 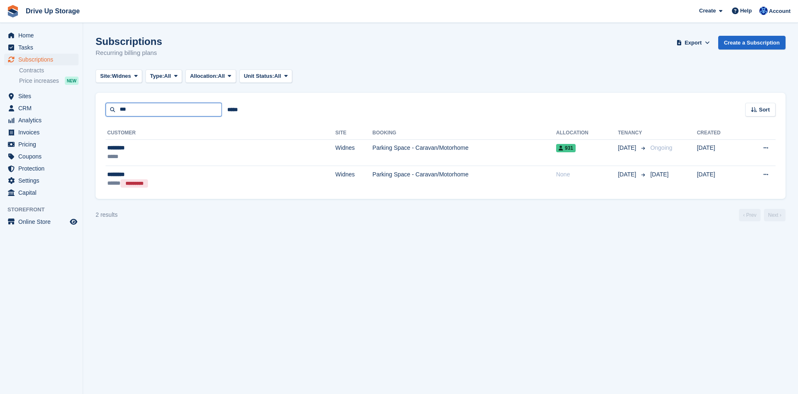 What do you see at coordinates (43, 120) in the screenshot?
I see `span: Analytics` at bounding box center [43, 120].